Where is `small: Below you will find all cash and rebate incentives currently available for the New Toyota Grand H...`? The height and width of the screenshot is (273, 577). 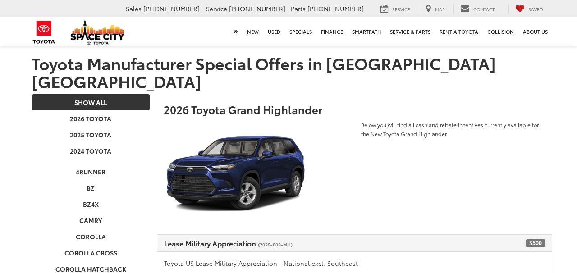
small: Below you will find all cash and rebate incentives currently available for the New Toyota Grand H... is located at coordinates (450, 129).